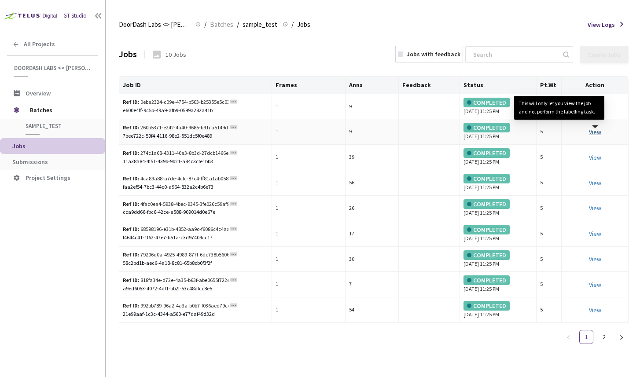  What do you see at coordinates (434, 54) in the screenshot?
I see `div: Jobs with feedback` at bounding box center [434, 54].